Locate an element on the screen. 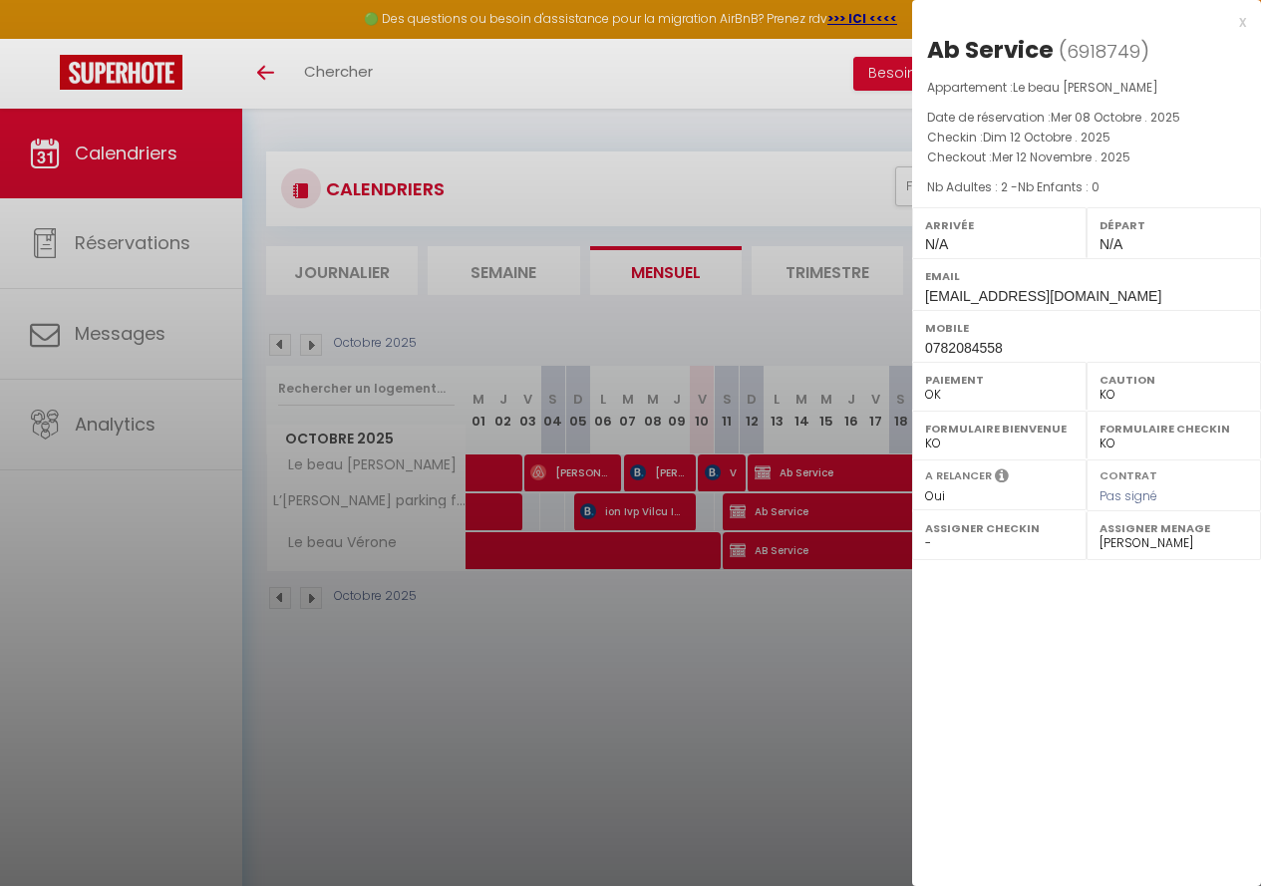 The height and width of the screenshot is (886, 1261). p: Date de réservation : is located at coordinates (1086, 118).